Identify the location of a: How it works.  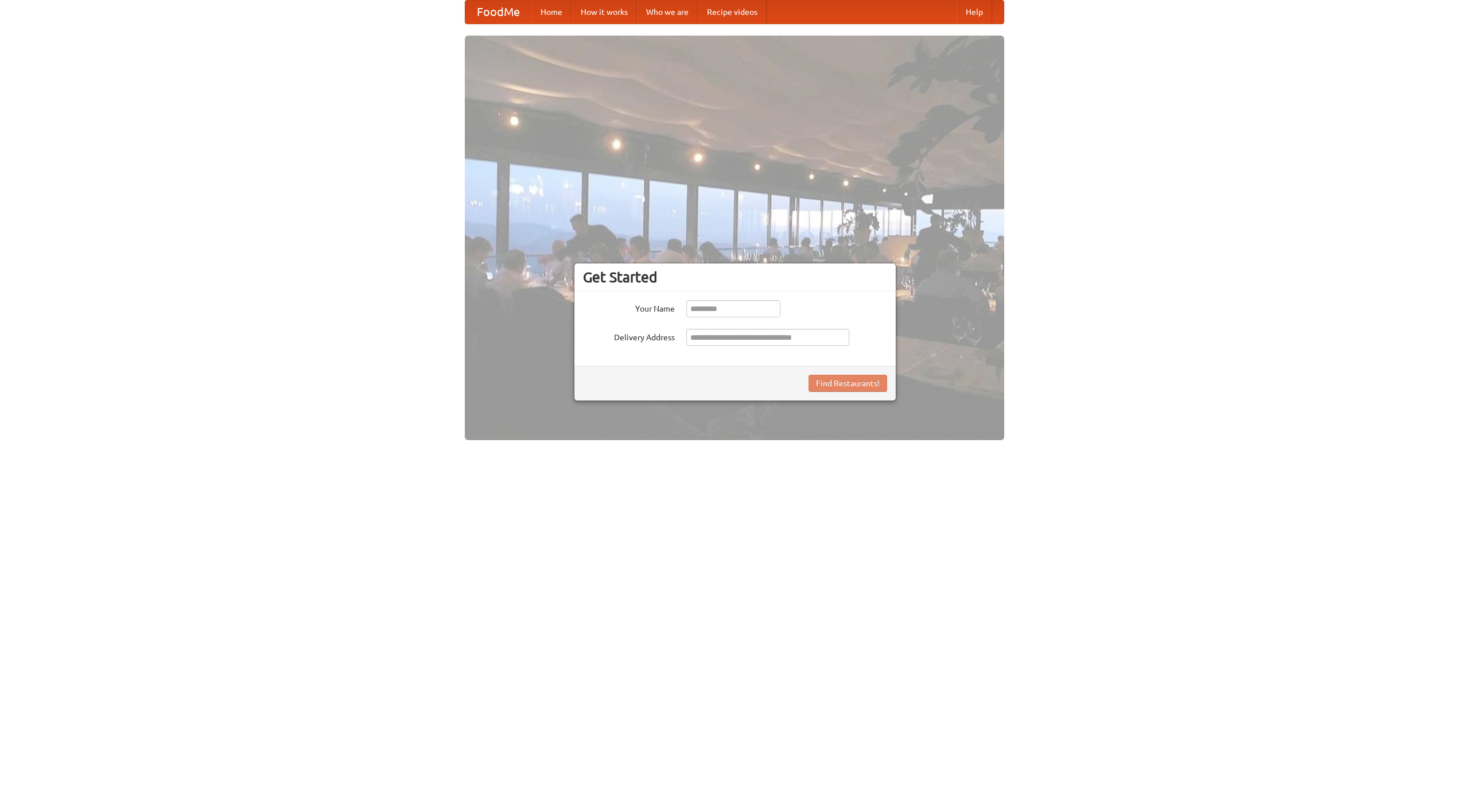
(604, 12).